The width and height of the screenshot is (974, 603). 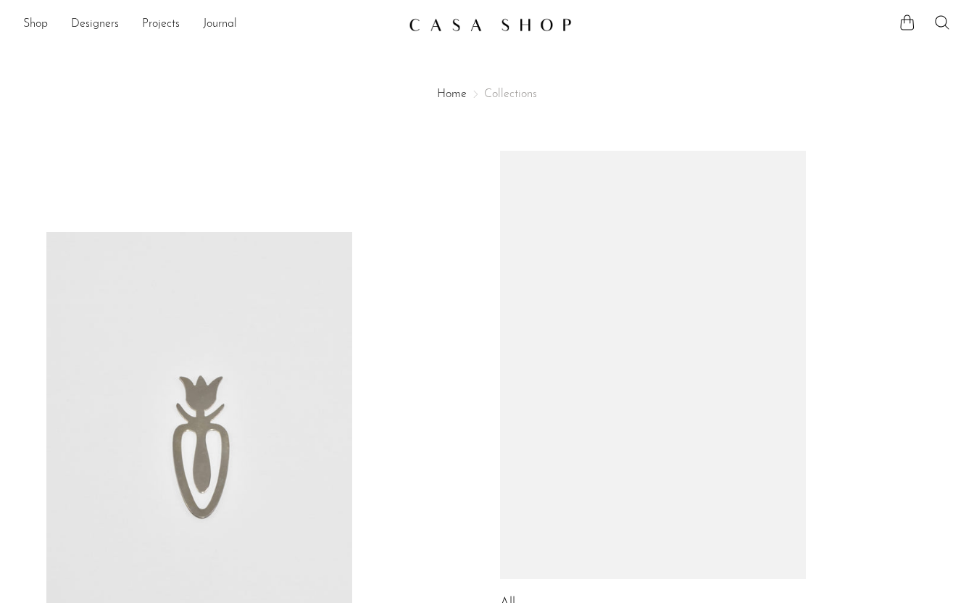 I want to click on a: Designers, so click(x=95, y=25).